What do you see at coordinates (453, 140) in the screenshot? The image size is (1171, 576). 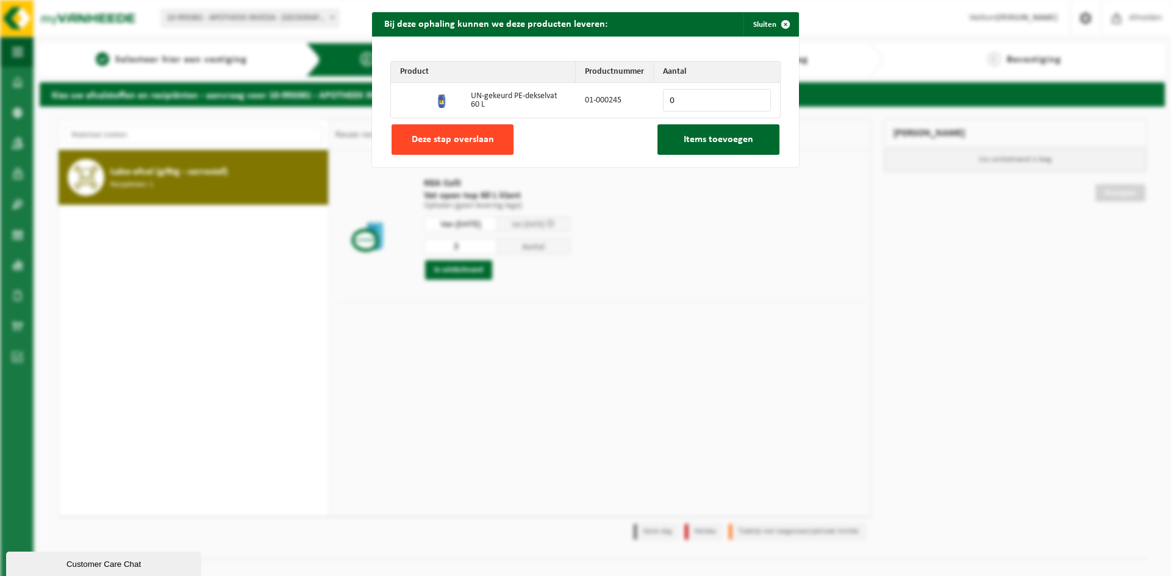 I see `span: Deze stap overslaan` at bounding box center [453, 140].